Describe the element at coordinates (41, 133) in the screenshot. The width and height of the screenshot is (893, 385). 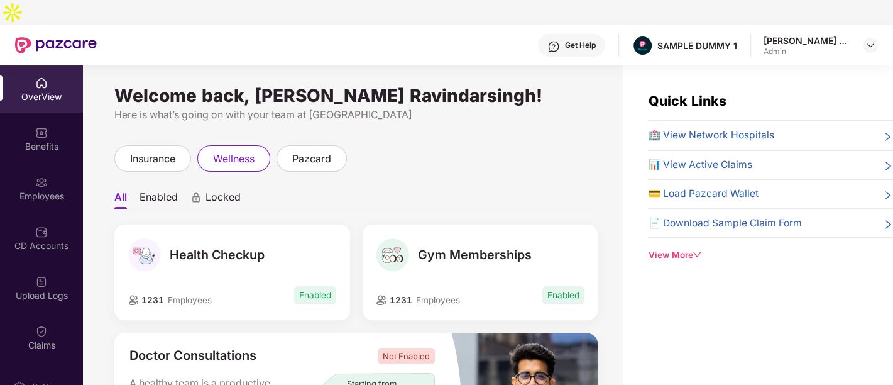
I see `img: svg+xml;base64,PHN2ZyBpZD0iQmVuZWZpdHMiIHhtbG5zPSJodHRwOi8vd3d3LnczLm9yZy8yMDAwL3N2ZyIgd2lkdGg9Ij...` at that location.